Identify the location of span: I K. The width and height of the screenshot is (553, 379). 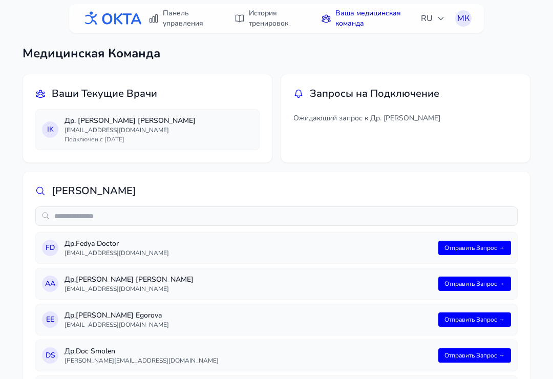
(50, 130).